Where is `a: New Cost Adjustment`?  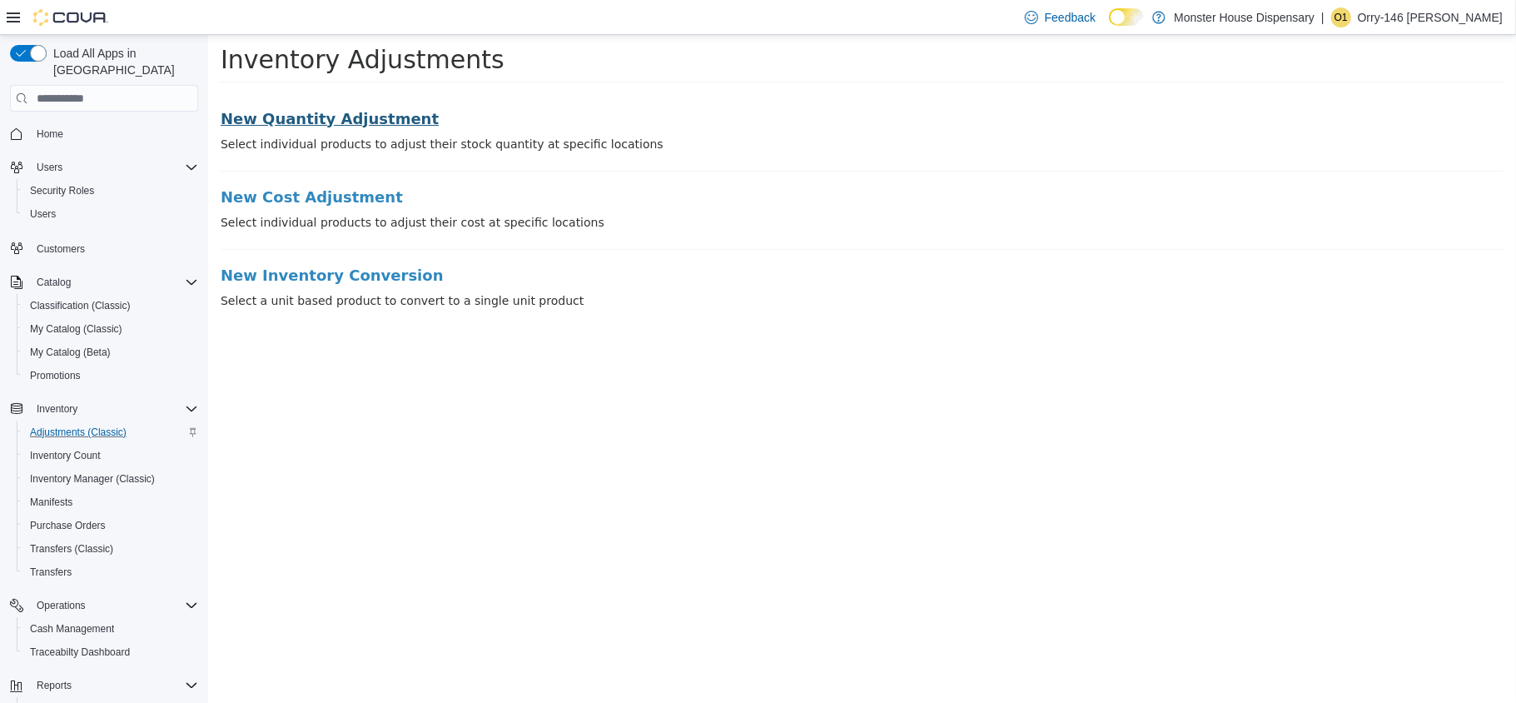
a: New Cost Adjustment is located at coordinates (654, 162).